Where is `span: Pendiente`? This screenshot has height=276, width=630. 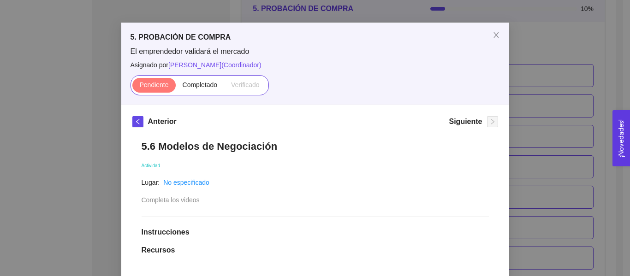 span: Pendiente is located at coordinates (154, 85).